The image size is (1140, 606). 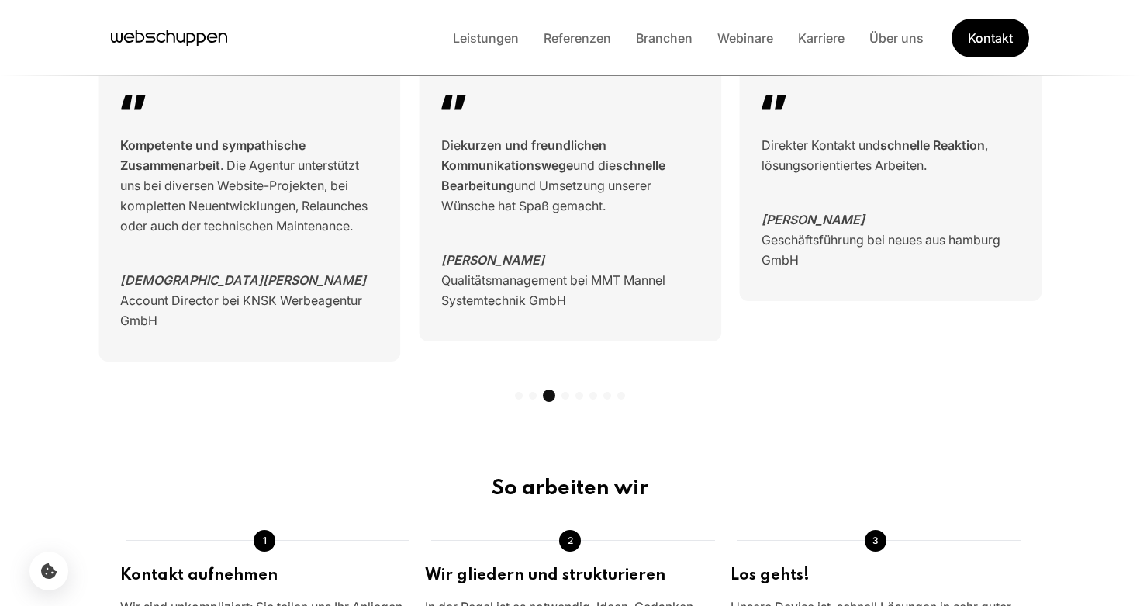 I want to click on p: Account Director bei KNSK Werbeagentur GmbH, so click(x=249, y=310).